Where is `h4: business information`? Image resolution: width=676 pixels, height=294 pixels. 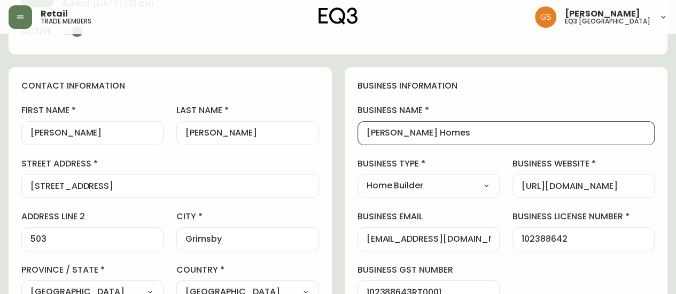 h4: business information is located at coordinates (506, 86).